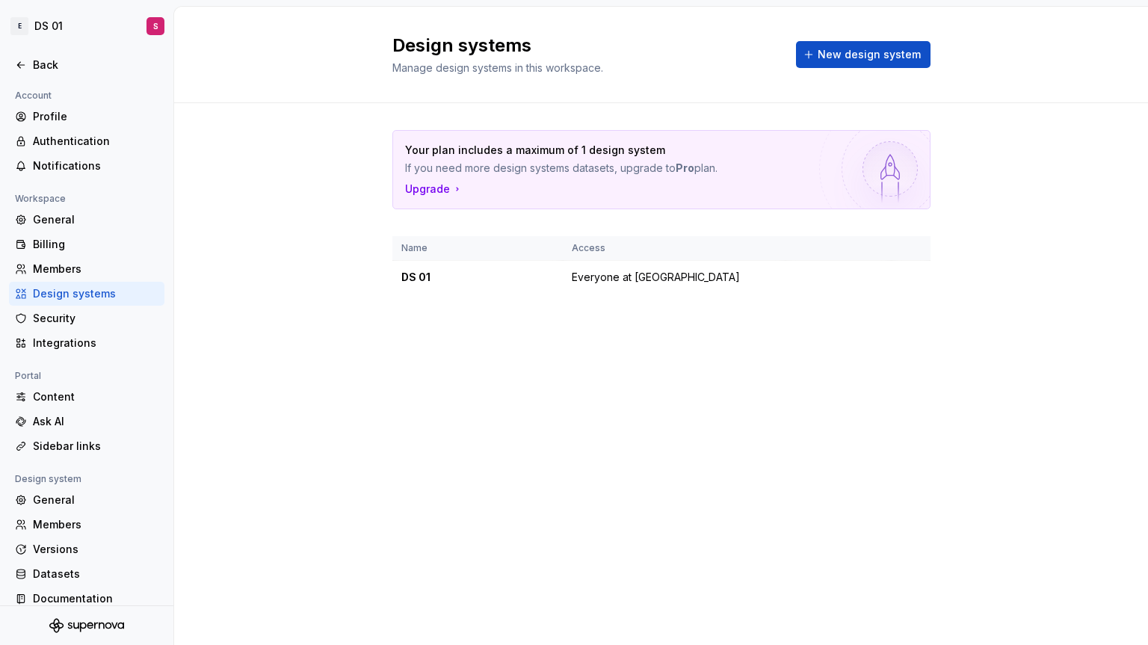 The image size is (1148, 645). I want to click on div: Design system, so click(48, 479).